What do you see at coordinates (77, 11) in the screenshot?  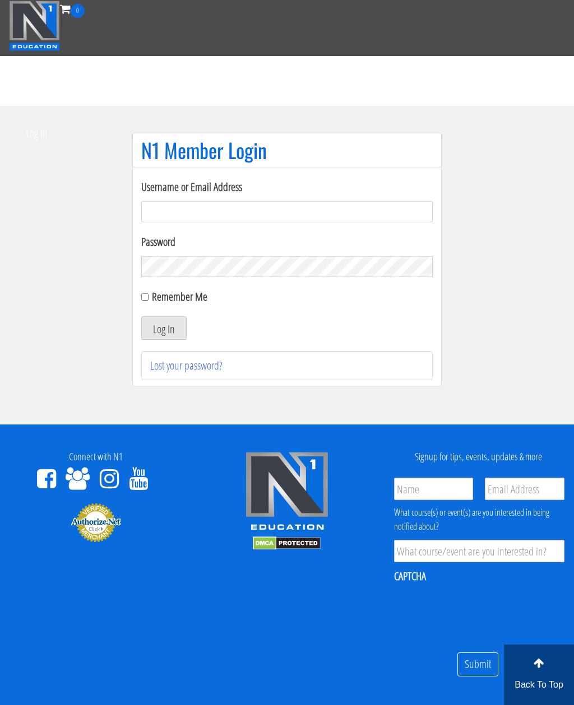 I see `span: 0` at bounding box center [77, 11].